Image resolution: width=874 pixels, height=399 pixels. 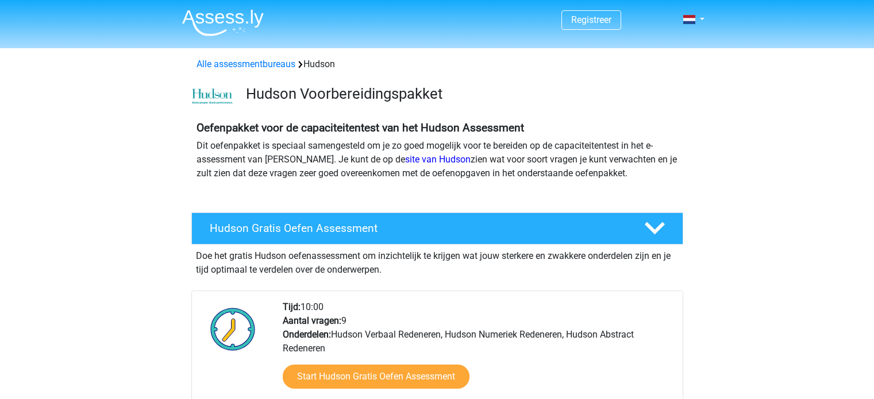 What do you see at coordinates (376, 377) in the screenshot?
I see `a: Start Hudson Gratis Oefen Assessment` at bounding box center [376, 377].